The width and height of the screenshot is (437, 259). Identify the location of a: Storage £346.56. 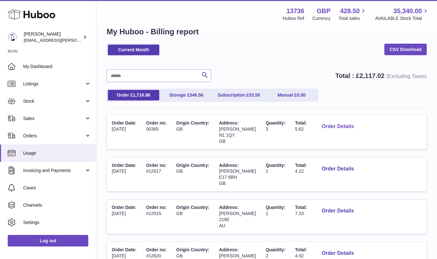
(186, 95).